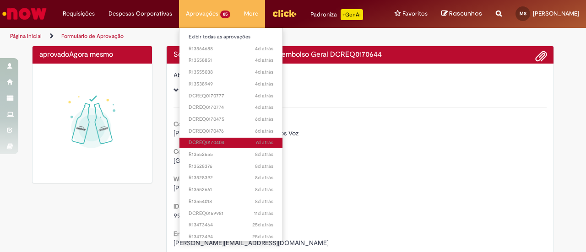  Describe the element at coordinates (231, 225) in the screenshot. I see `a: Aberto R13473464 :` at that location.